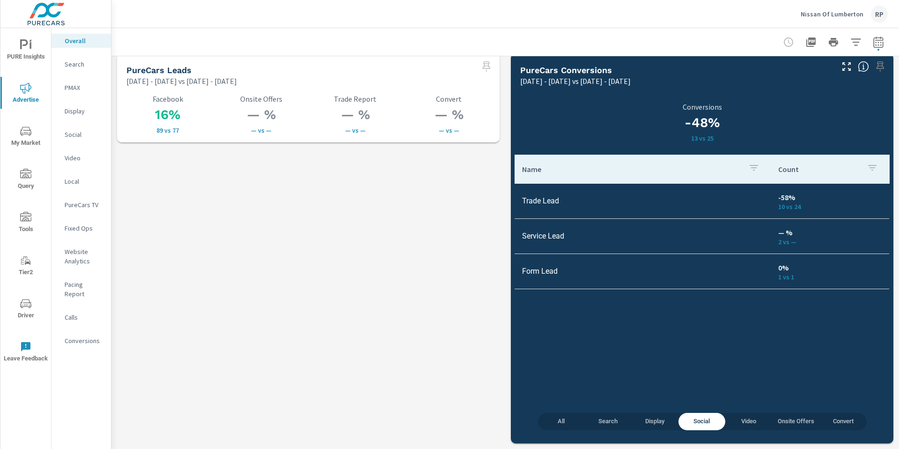 This screenshot has height=449, width=899. I want to click on td: Trade Lead, so click(642, 200).